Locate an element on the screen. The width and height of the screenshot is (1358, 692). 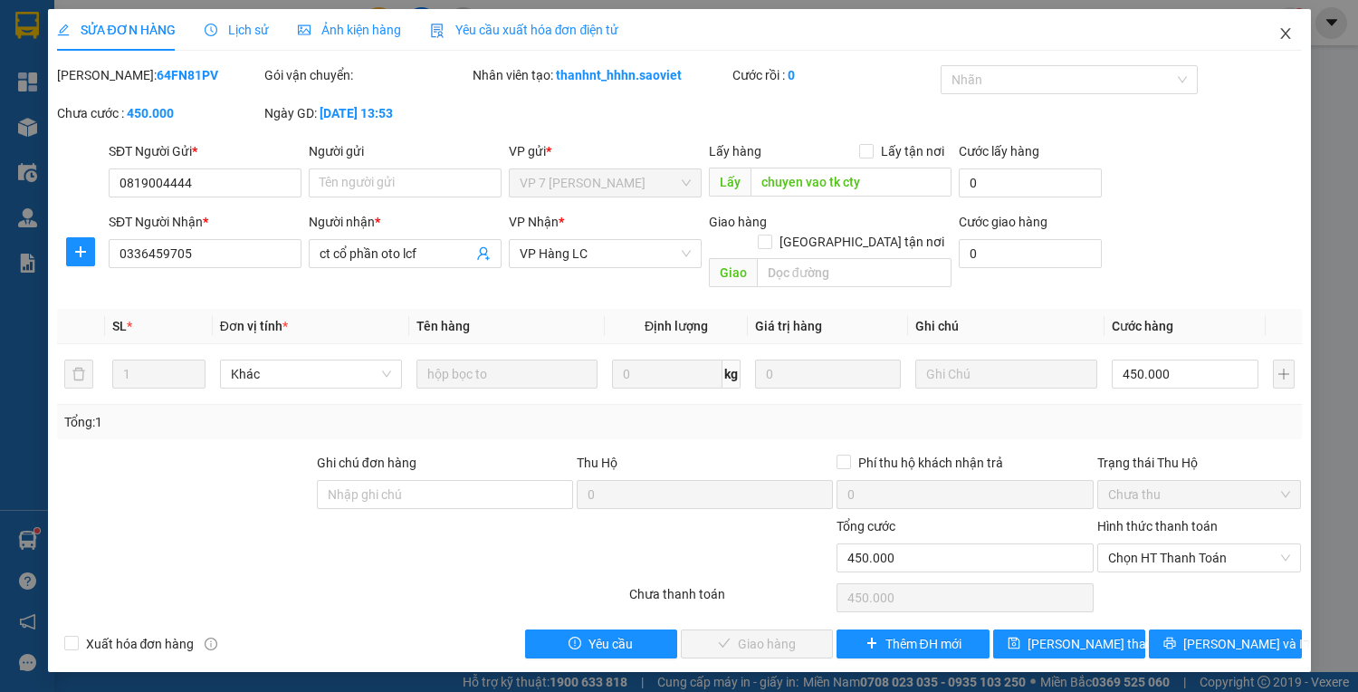
span: exclamation-circle is located at coordinates (575, 644).